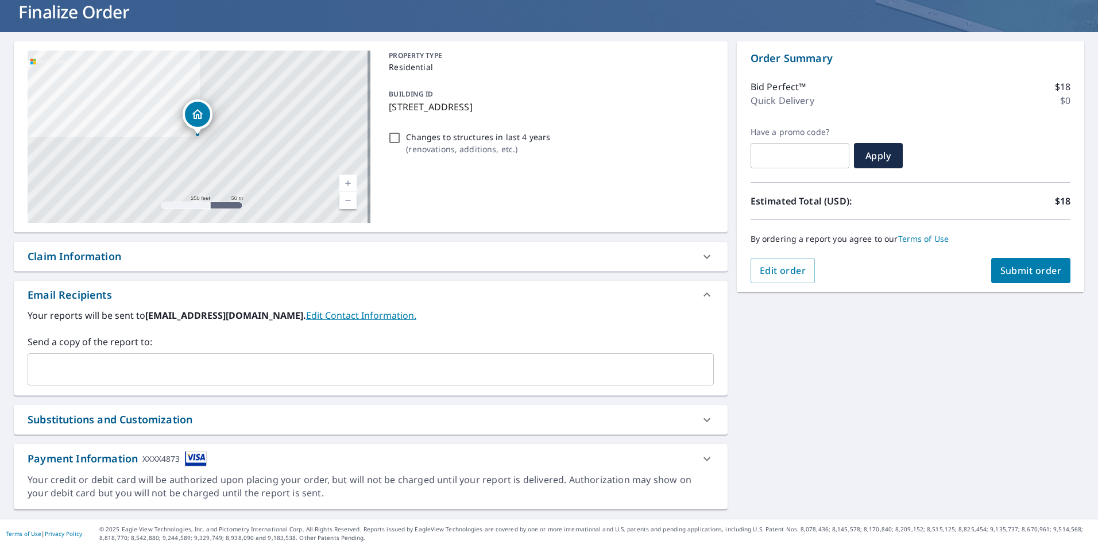  What do you see at coordinates (783, 270) in the screenshot?
I see `span: Edit order` at bounding box center [783, 270].